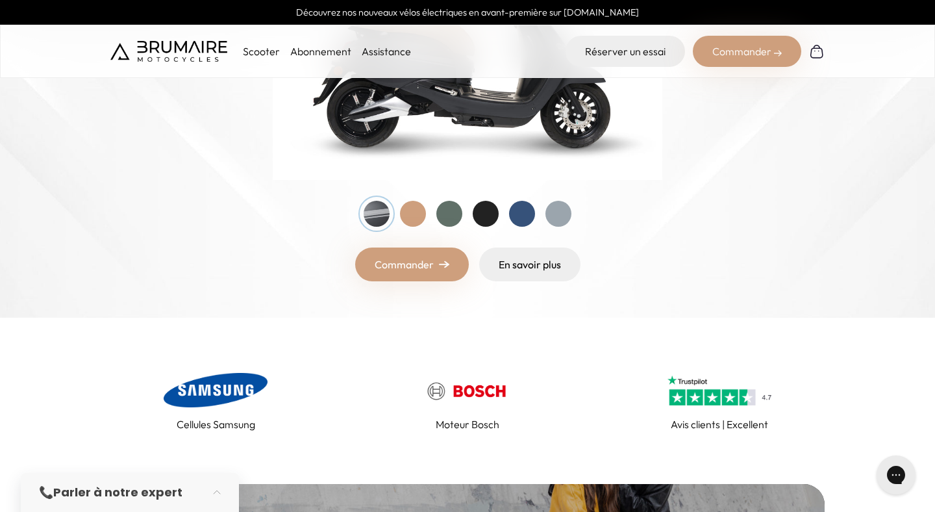 This screenshot has width=935, height=512. What do you see at coordinates (530, 264) in the screenshot?
I see `a: En savoir plus` at bounding box center [530, 264].